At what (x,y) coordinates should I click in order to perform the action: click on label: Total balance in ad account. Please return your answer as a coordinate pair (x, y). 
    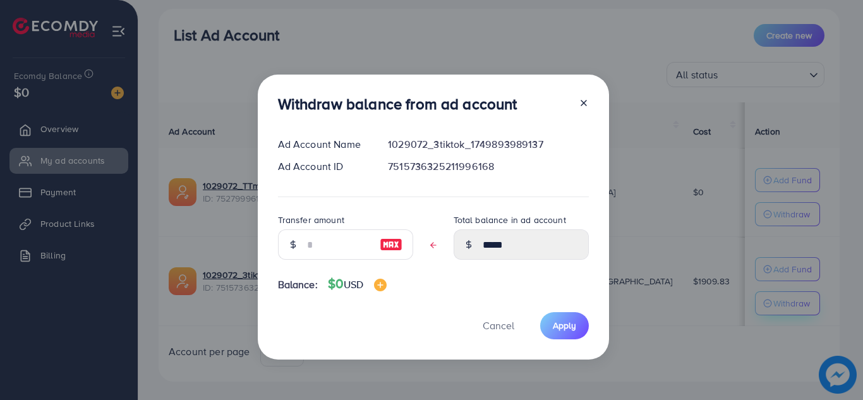
    Looking at the image, I should click on (510, 220).